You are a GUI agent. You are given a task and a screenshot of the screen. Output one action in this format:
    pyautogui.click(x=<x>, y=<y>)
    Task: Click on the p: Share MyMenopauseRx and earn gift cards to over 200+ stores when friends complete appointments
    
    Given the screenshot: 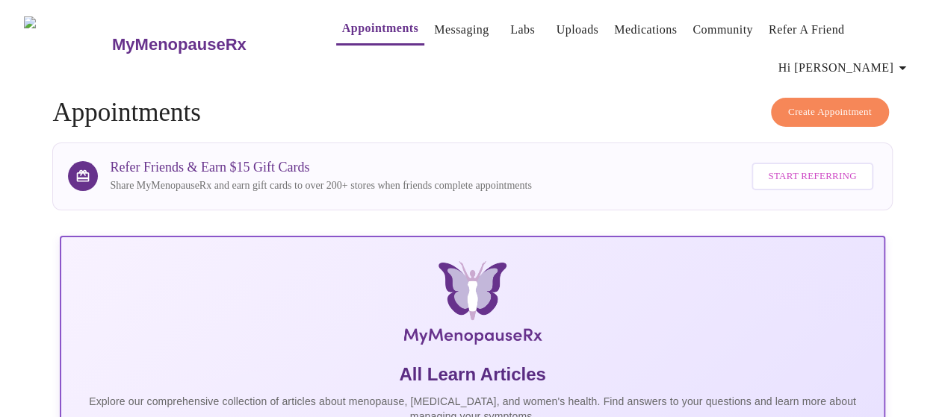 What is the action you would take?
    pyautogui.click(x=320, y=186)
    